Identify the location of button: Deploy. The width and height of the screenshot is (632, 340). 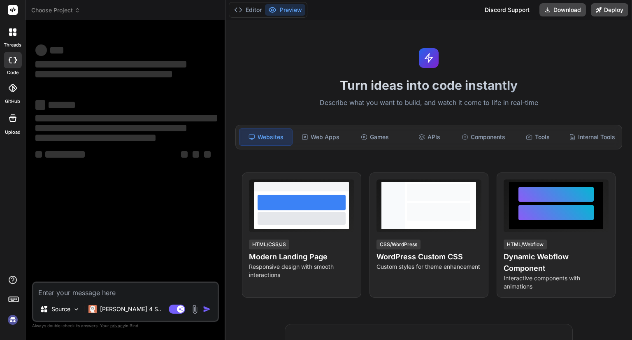
(609, 10).